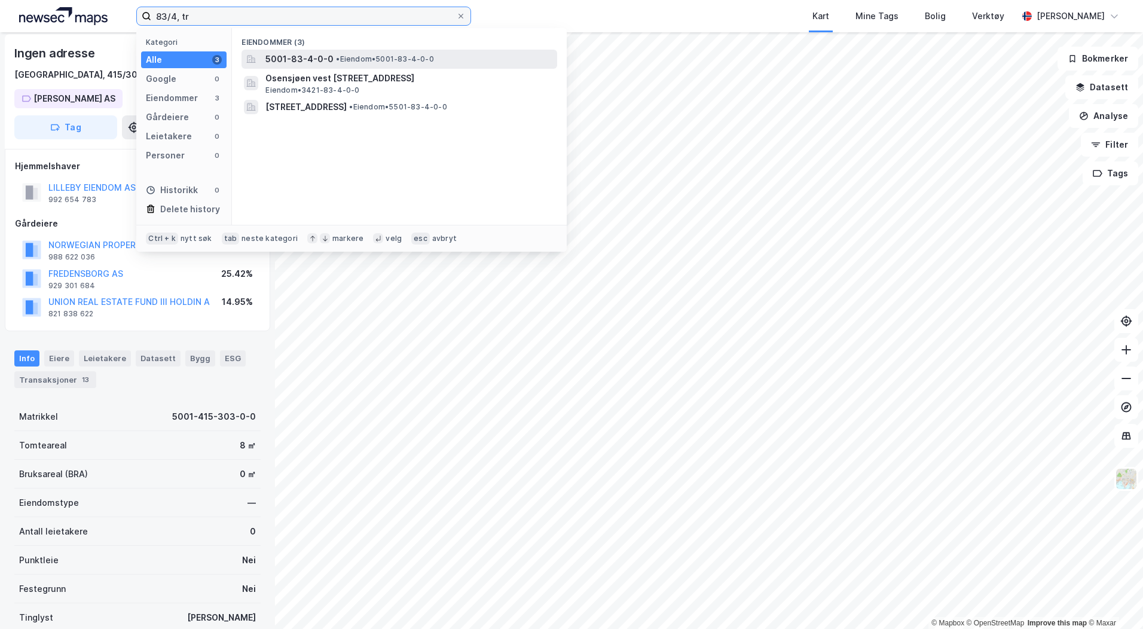  Describe the element at coordinates (71, 314) in the screenshot. I see `div: 821 838 622` at that location.